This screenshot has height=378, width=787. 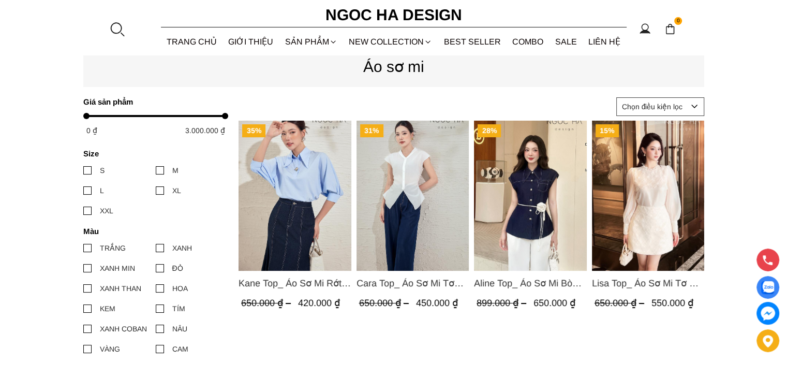 I want to click on div: XANH COBAN, so click(x=123, y=328).